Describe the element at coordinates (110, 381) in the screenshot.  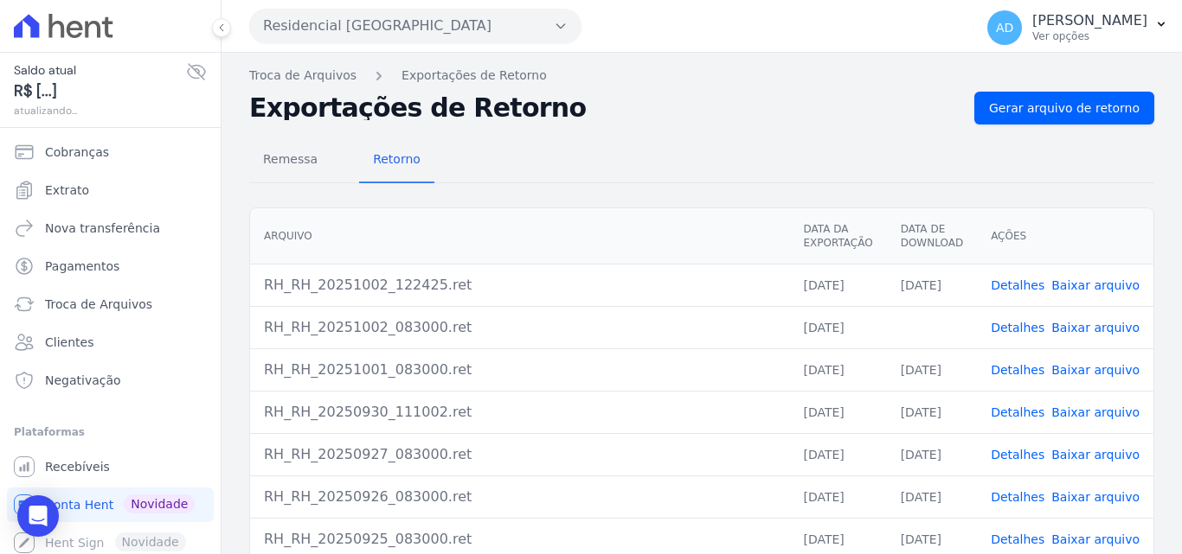
I see `a: Negativação` at that location.